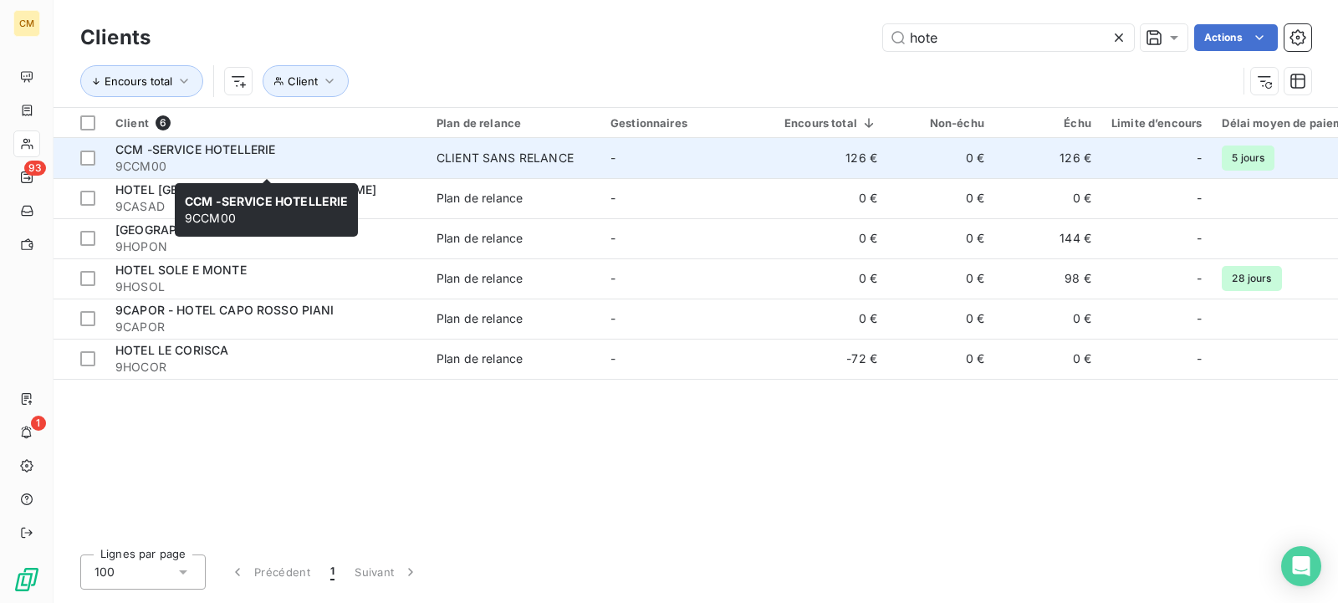  Describe the element at coordinates (1048, 123) in the screenshot. I see `div: Échu` at that location.